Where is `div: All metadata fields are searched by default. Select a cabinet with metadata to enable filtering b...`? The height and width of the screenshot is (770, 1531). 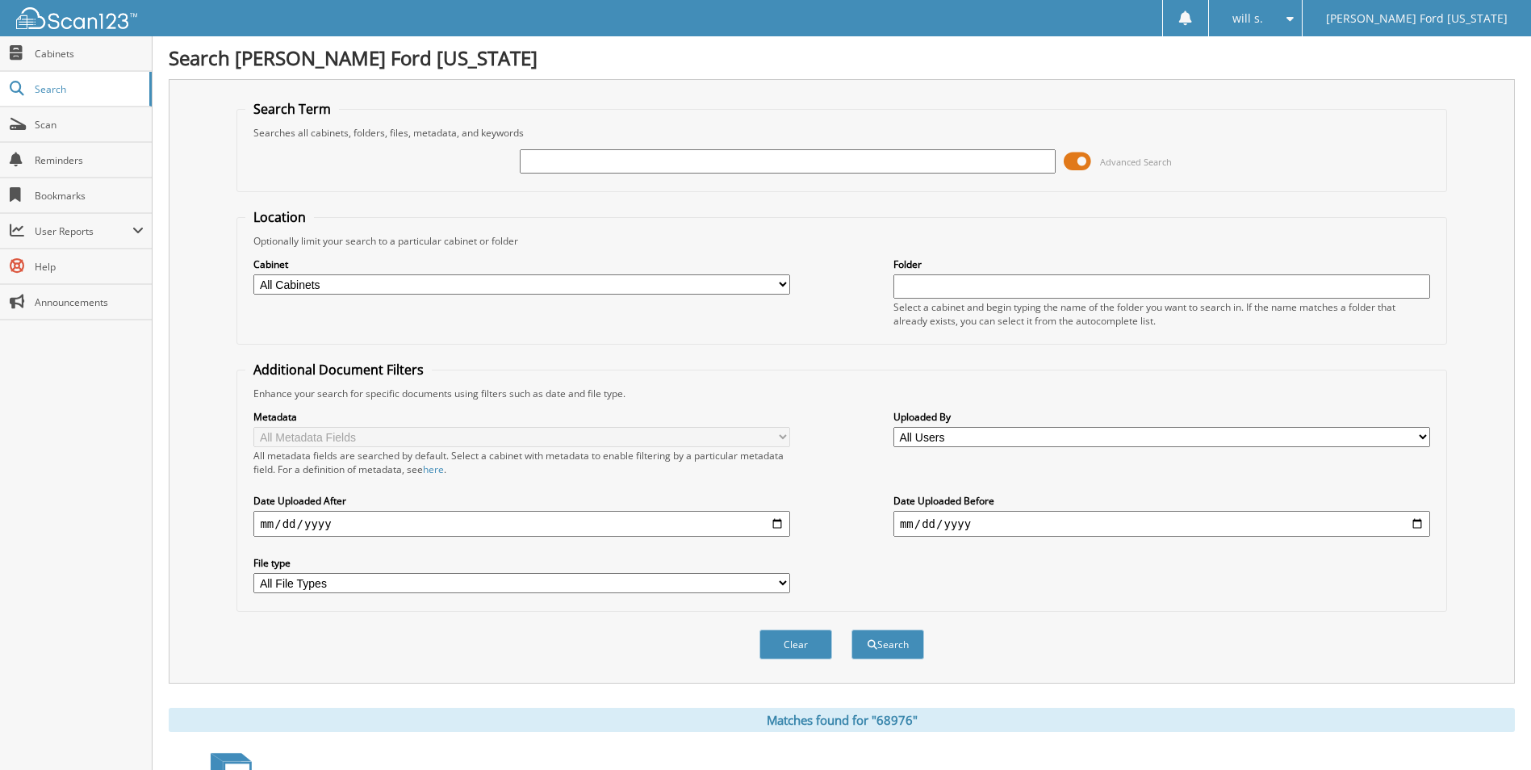
div: All metadata fields are searched by default. Select a cabinet with metadata to enable filtering b... is located at coordinates (521, 462).